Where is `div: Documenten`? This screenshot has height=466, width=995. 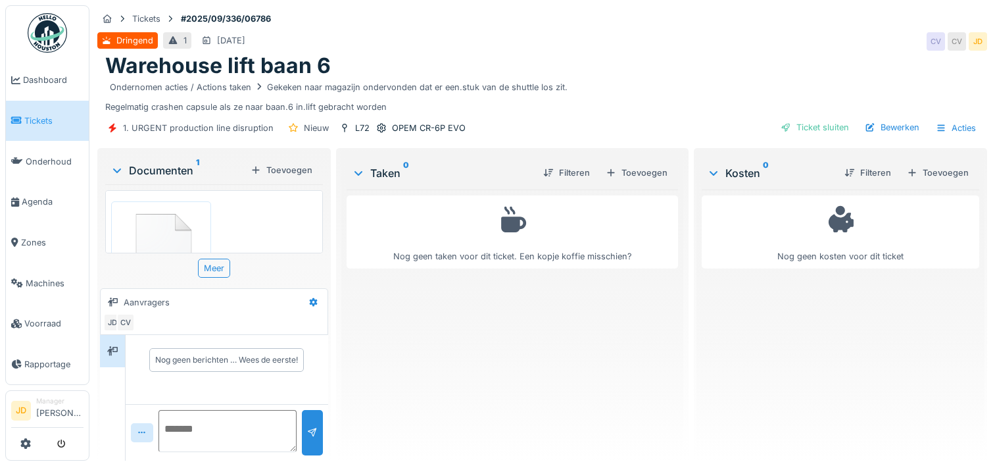
div: Documenten is located at coordinates (178, 170).